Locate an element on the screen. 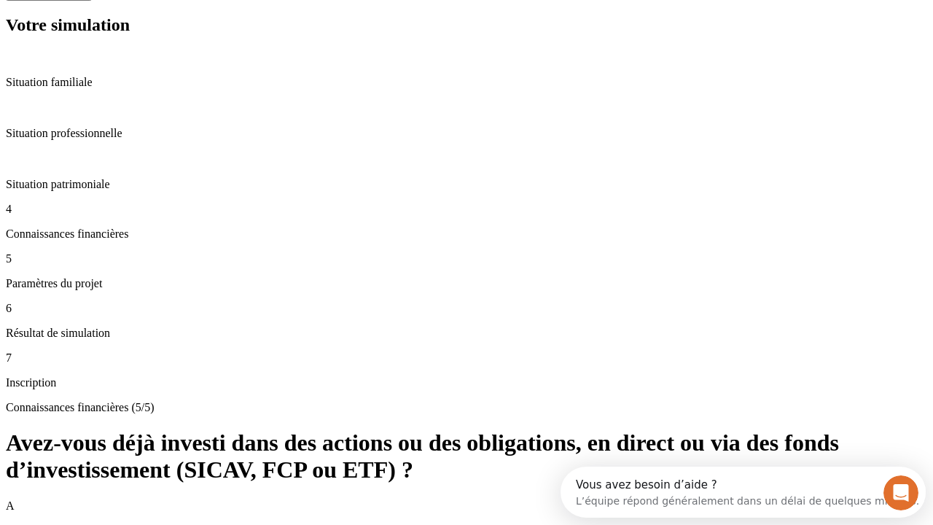  p: Connaissances financières (5/5) is located at coordinates (467, 408).